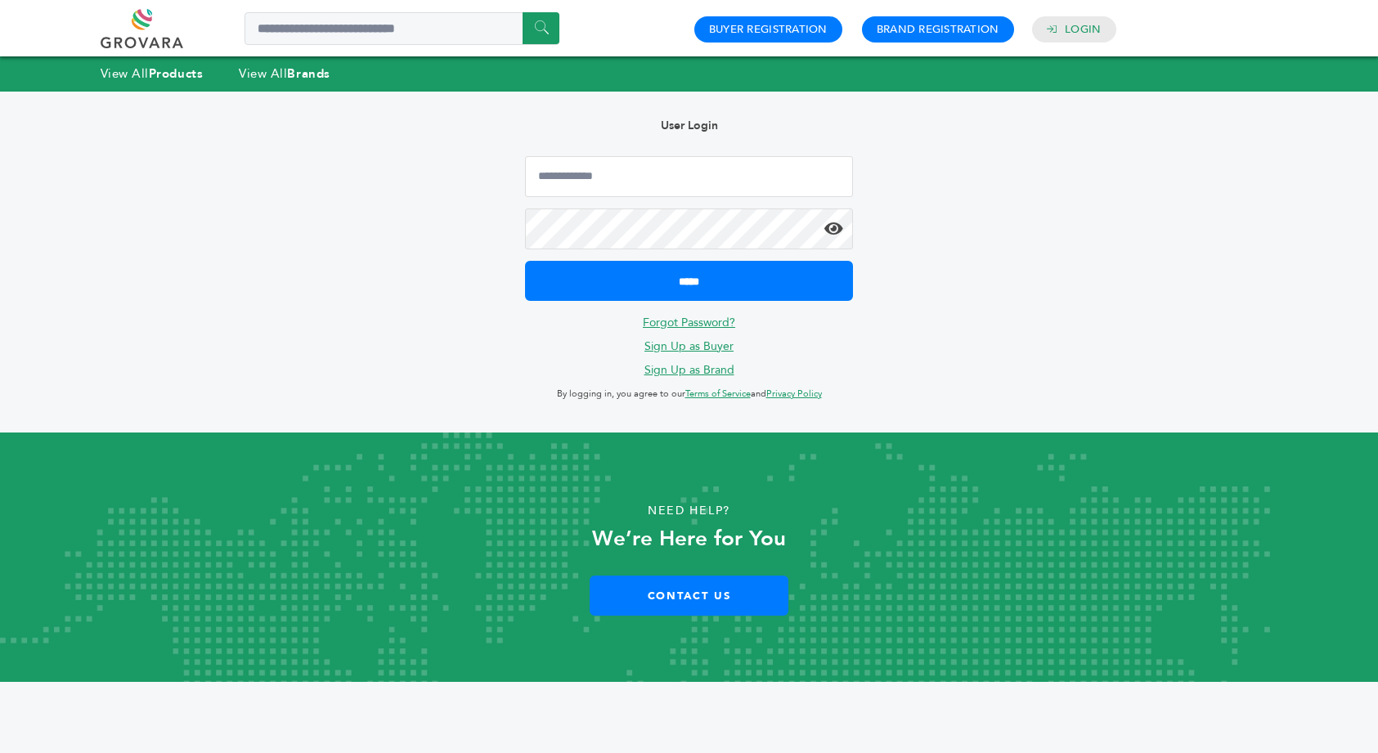  I want to click on input: Password, so click(688, 229).